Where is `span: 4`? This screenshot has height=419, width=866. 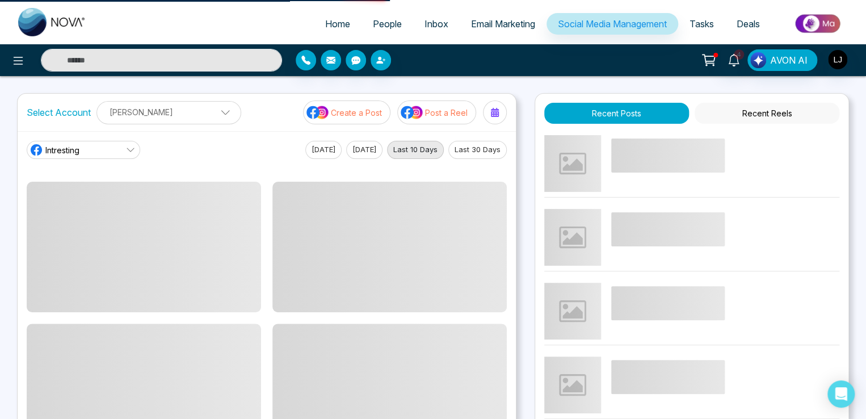 span: 4 is located at coordinates (739, 54).